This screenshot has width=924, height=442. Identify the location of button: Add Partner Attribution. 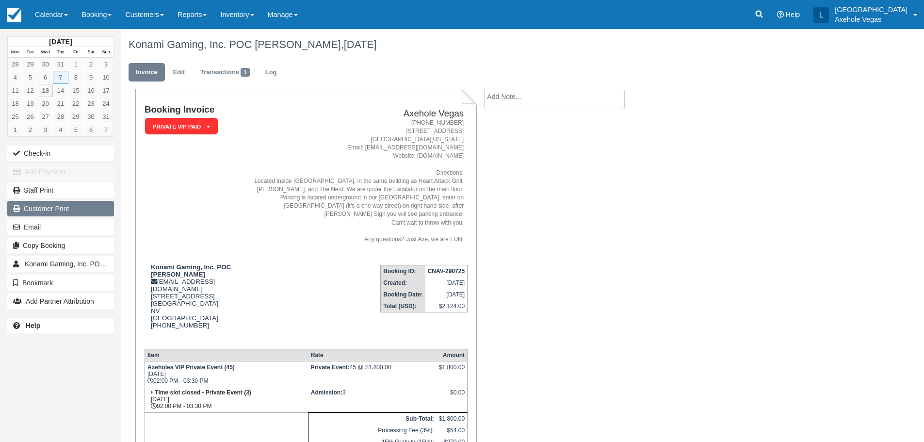
(61, 301).